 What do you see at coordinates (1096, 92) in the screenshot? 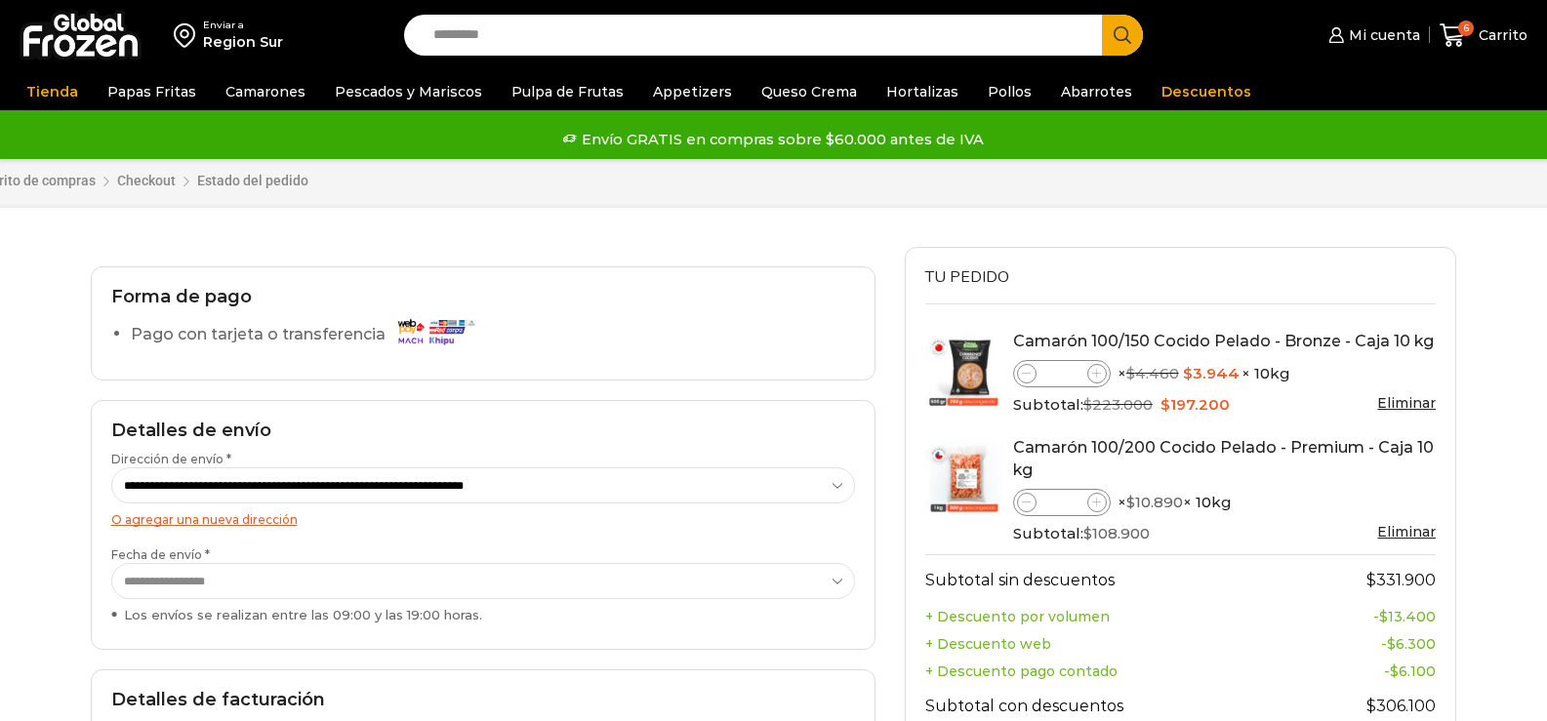
I see `a: Abarrotes` at bounding box center [1096, 92].